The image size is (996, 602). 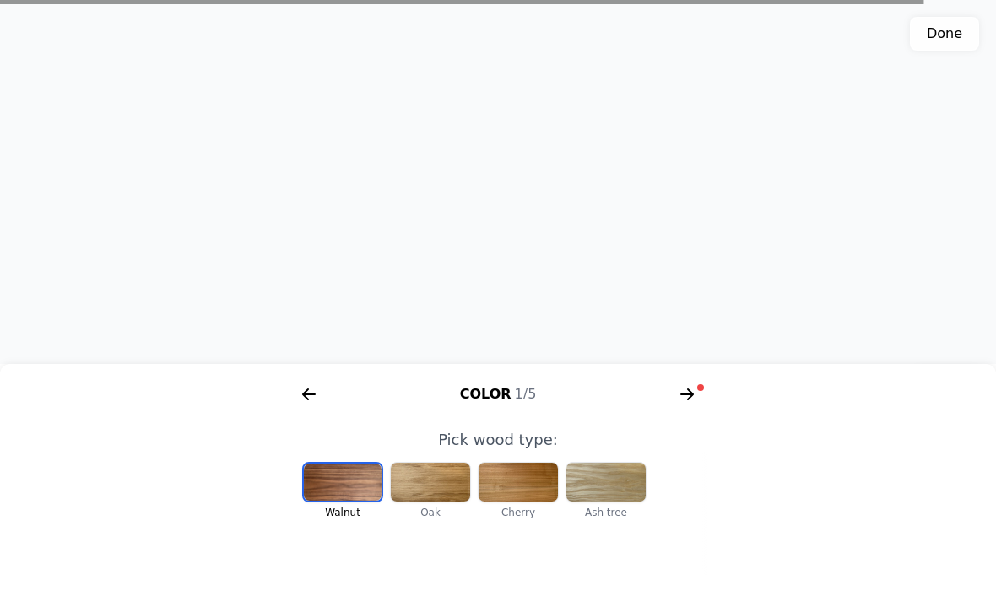 I want to click on span: 1/5, so click(x=526, y=393).